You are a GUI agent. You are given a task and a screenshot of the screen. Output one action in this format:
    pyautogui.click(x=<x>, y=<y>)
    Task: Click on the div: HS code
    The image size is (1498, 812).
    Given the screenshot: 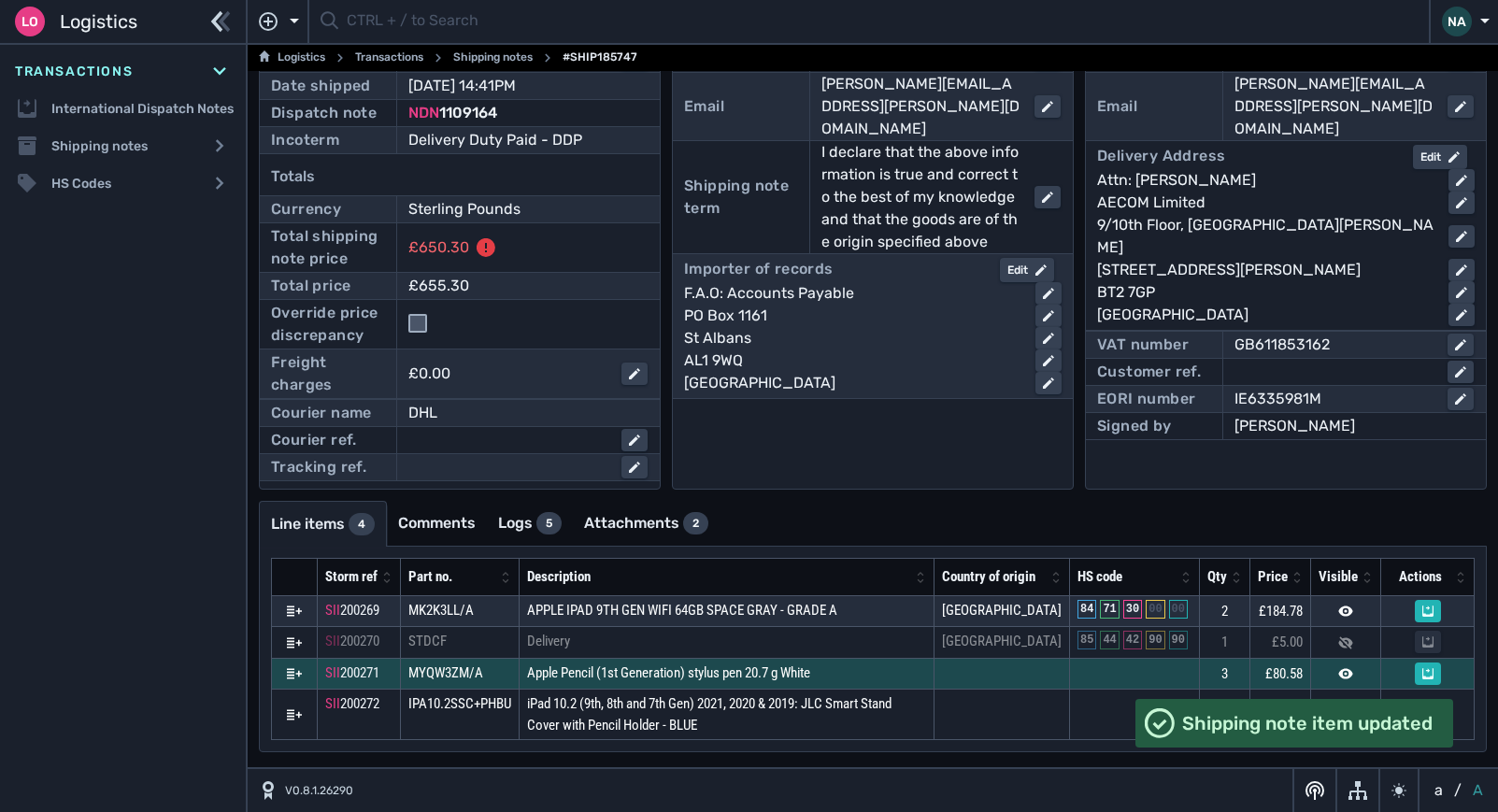 What is the action you would take?
    pyautogui.click(x=1127, y=576)
    